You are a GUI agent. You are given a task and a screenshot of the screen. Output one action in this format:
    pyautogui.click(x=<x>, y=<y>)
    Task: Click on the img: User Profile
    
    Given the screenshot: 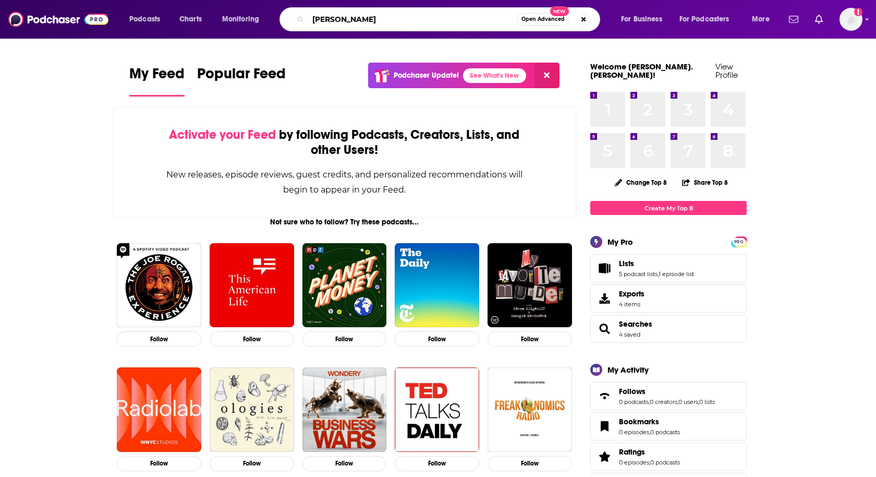 What is the action you would take?
    pyautogui.click(x=851, y=19)
    